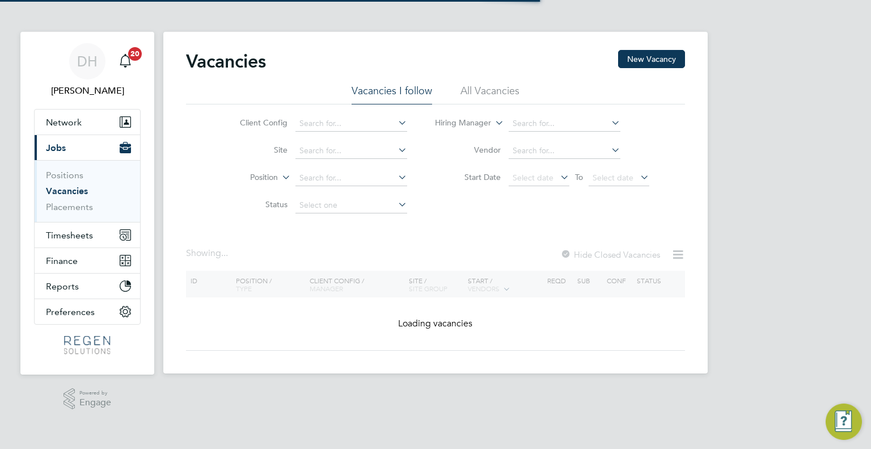 Image resolution: width=871 pixels, height=449 pixels. Describe the element at coordinates (844, 421) in the screenshot. I see `button: Engage Resource Center` at that location.